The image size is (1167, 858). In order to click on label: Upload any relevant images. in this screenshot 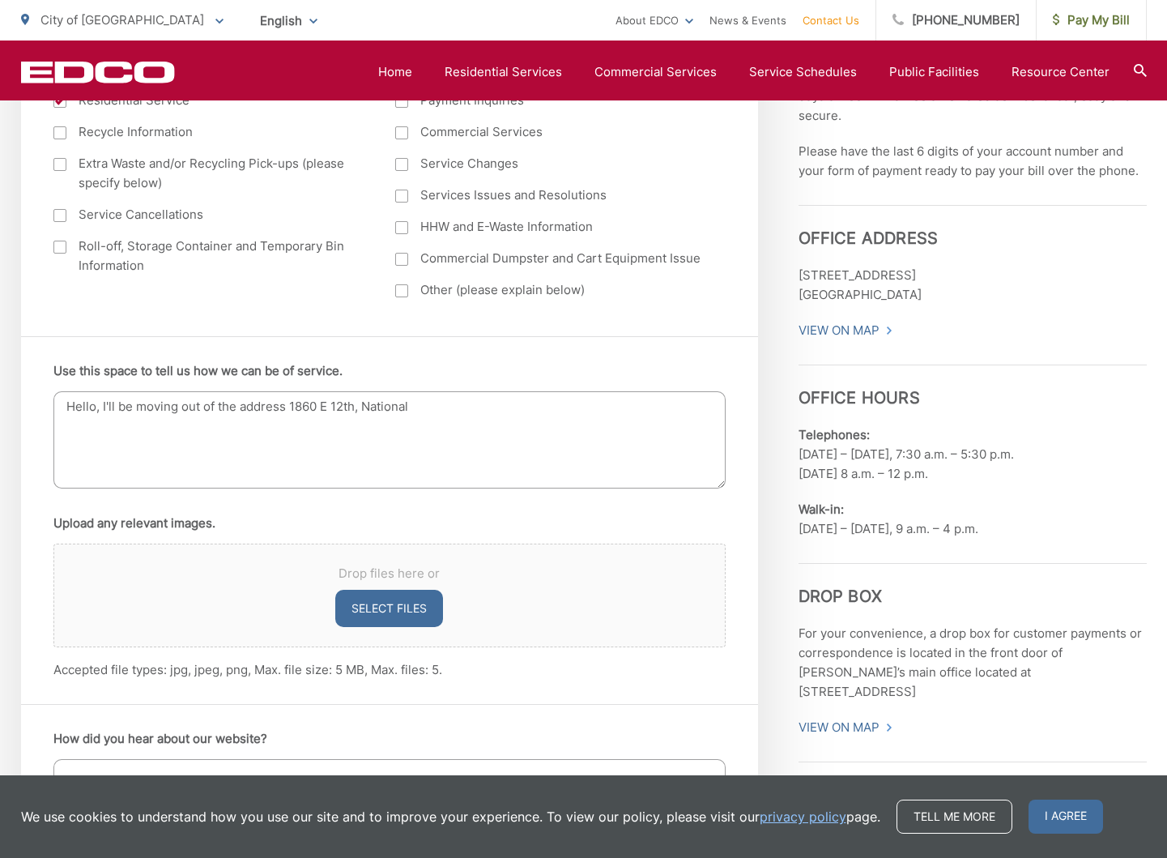, I will do `click(134, 523)`.